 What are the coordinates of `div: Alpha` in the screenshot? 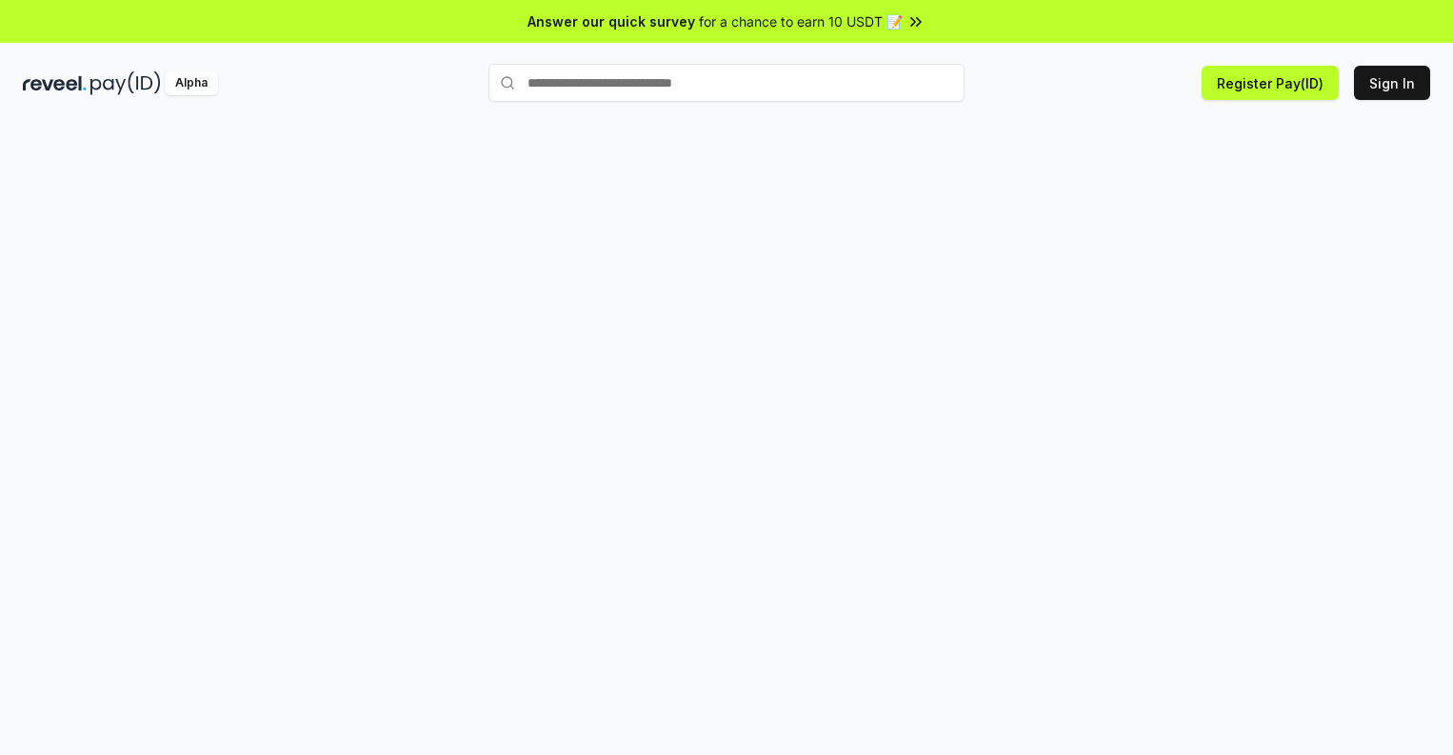 It's located at (191, 83).